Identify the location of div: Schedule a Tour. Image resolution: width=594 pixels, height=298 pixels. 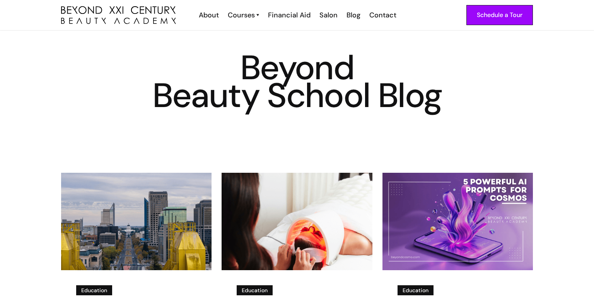
(499, 15).